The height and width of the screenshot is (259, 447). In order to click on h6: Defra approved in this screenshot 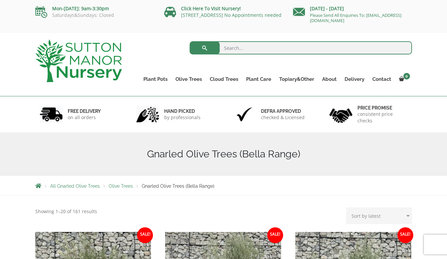, I will do `click(283, 111)`.